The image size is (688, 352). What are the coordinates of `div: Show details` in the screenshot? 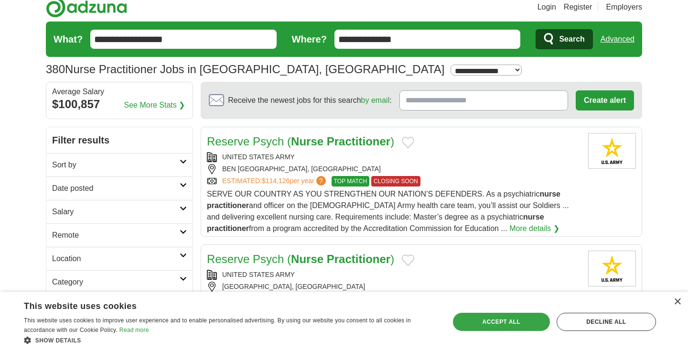 It's located at (230, 340).